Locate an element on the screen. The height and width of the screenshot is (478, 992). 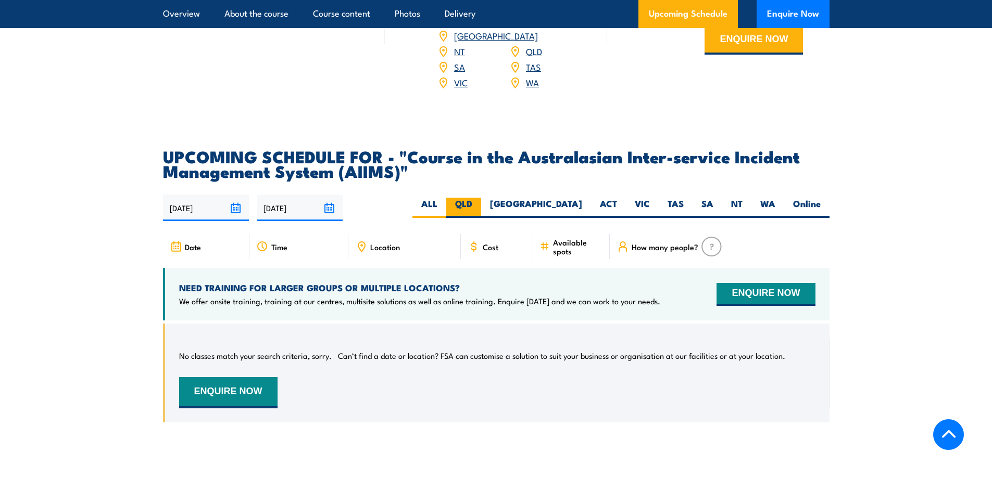
label: ALL is located at coordinates (429, 208).